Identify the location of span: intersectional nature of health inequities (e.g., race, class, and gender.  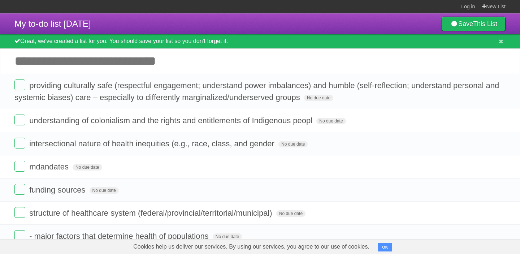
(153, 143).